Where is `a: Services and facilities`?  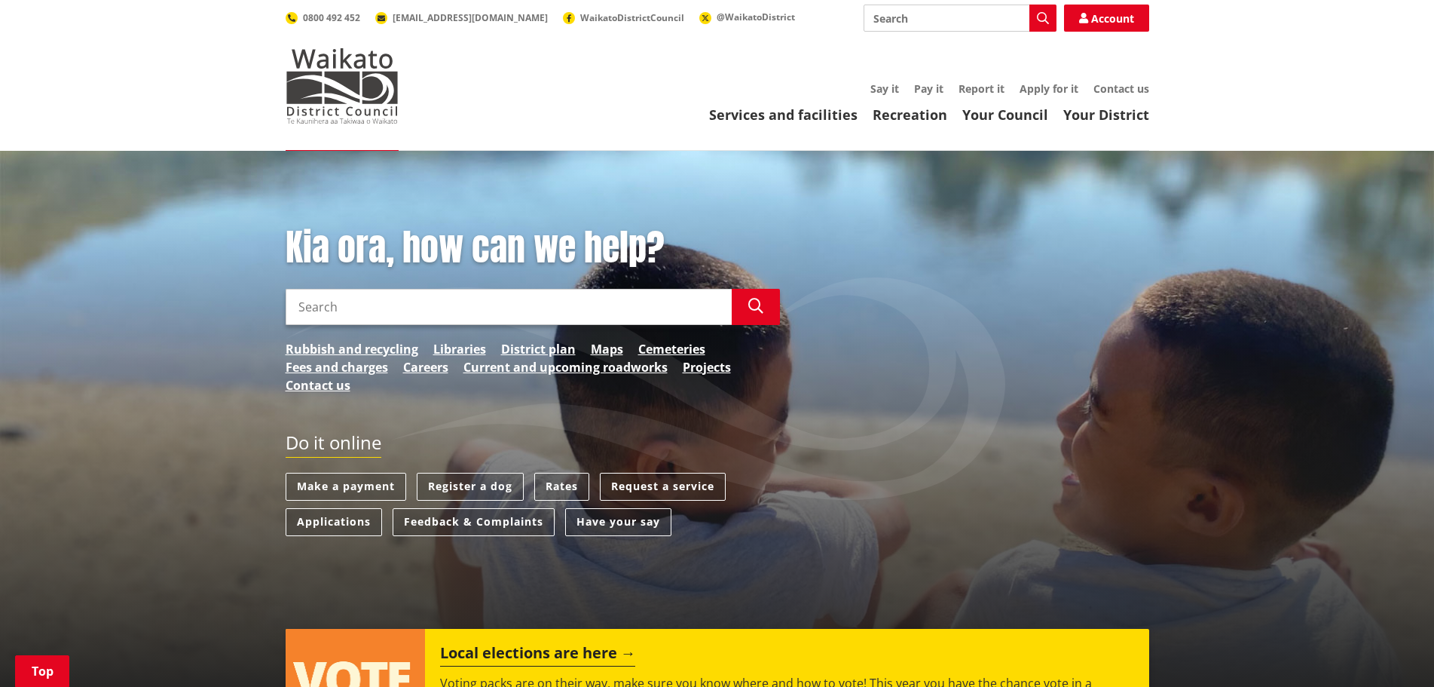
a: Services and facilities is located at coordinates (783, 115).